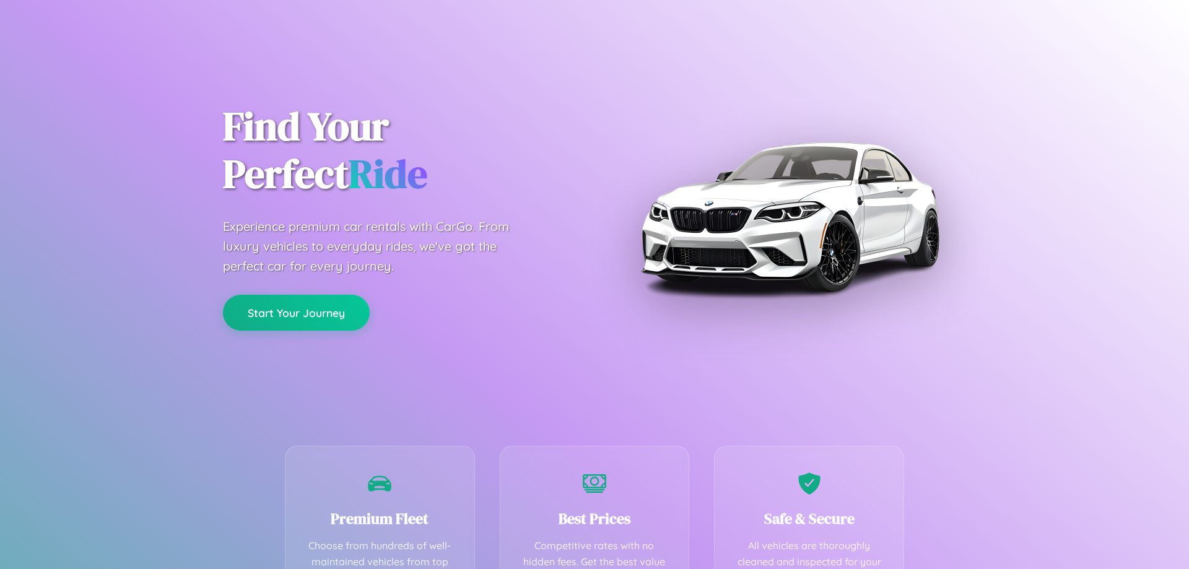 This screenshot has height=569, width=1189. Describe the element at coordinates (388, 173) in the screenshot. I see `span: Ride` at that location.